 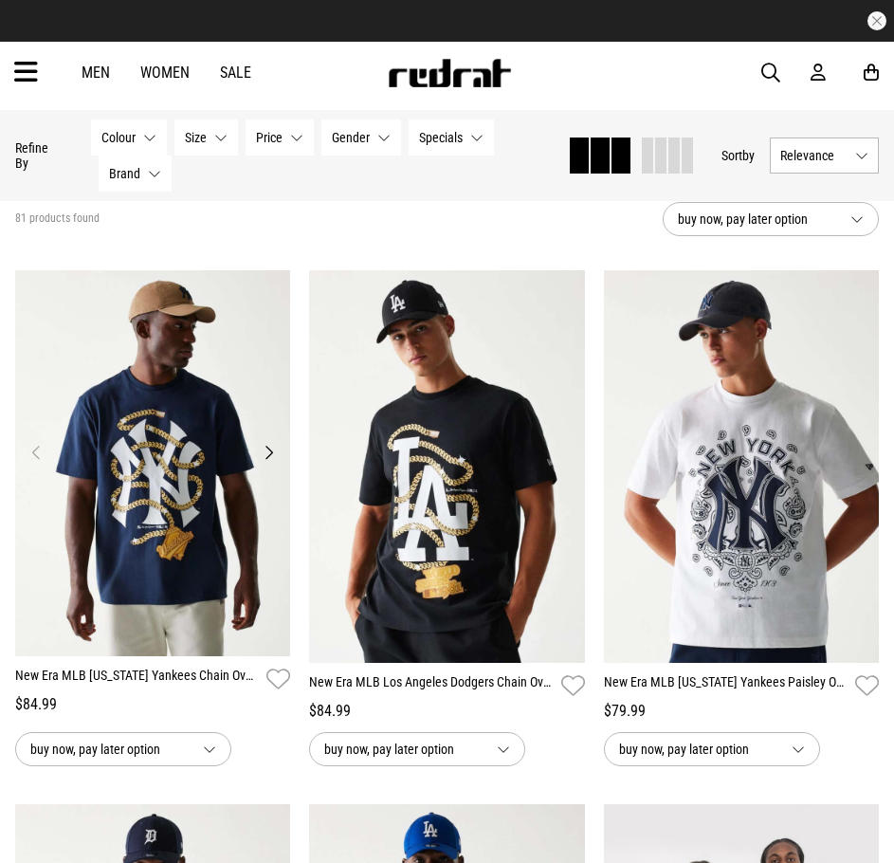 I want to click on a: Men, so click(x=96, y=72).